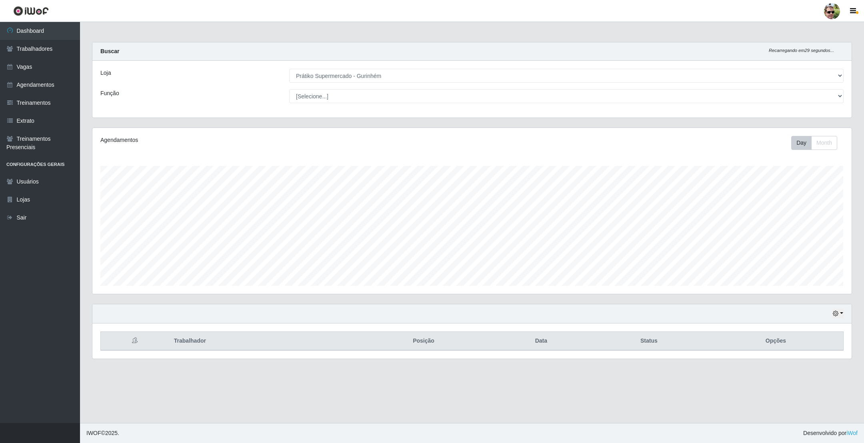 Image resolution: width=864 pixels, height=443 pixels. I want to click on span: Desenvolvido por, so click(831, 433).